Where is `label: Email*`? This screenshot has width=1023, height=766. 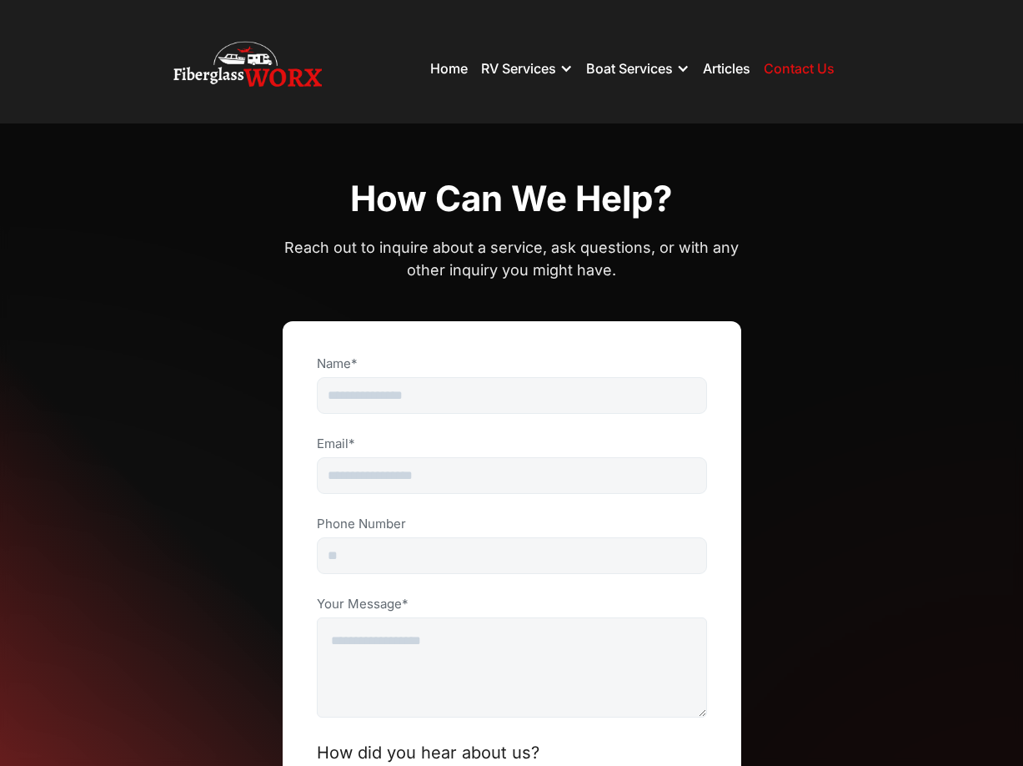 label: Email* is located at coordinates (512, 444).